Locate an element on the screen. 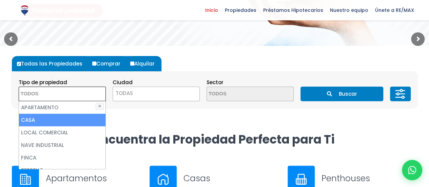 The image size is (429, 187). span: Tipo de propiedad is located at coordinates (43, 82).